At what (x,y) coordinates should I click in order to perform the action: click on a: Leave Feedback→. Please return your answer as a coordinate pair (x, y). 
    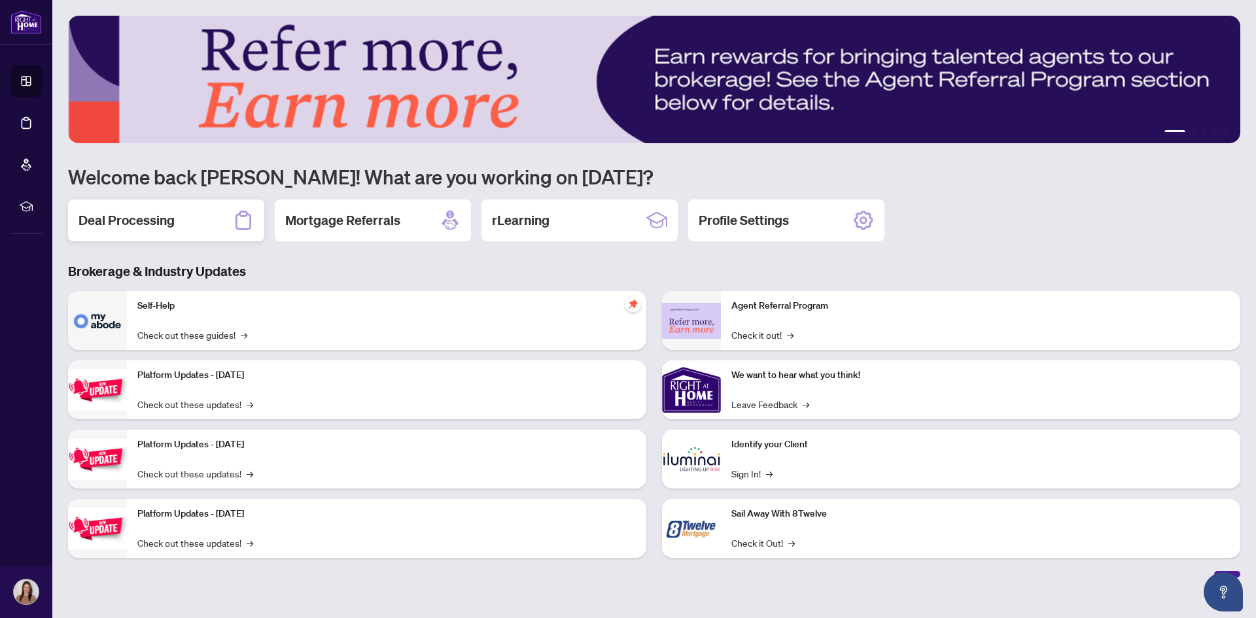
    Looking at the image, I should click on (770, 404).